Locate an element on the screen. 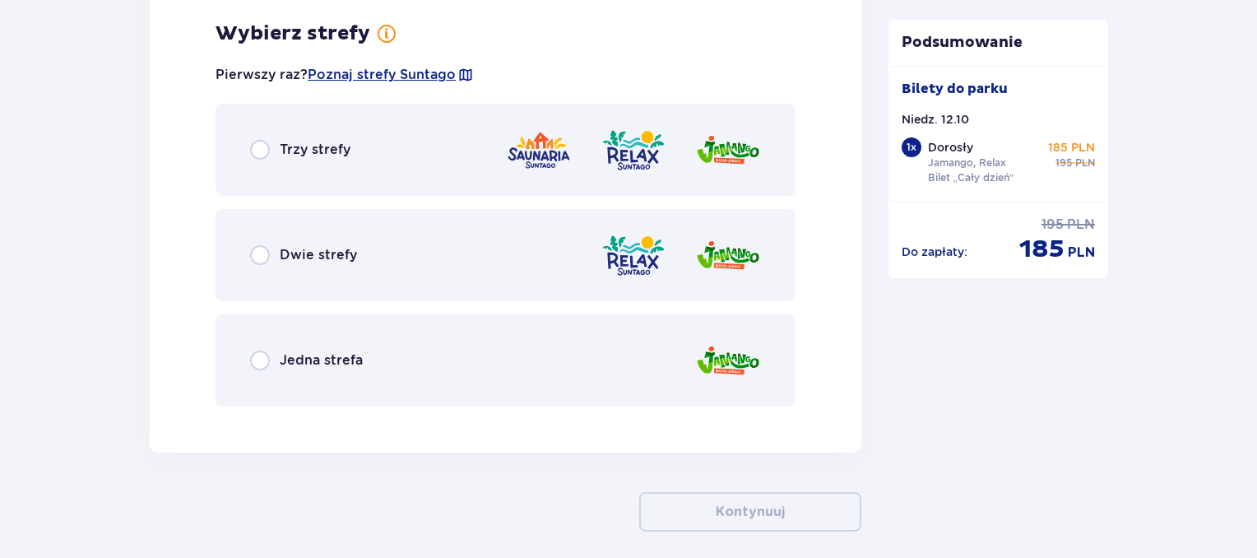 The height and width of the screenshot is (558, 1257). p: Bilety do parku is located at coordinates (954, 89).